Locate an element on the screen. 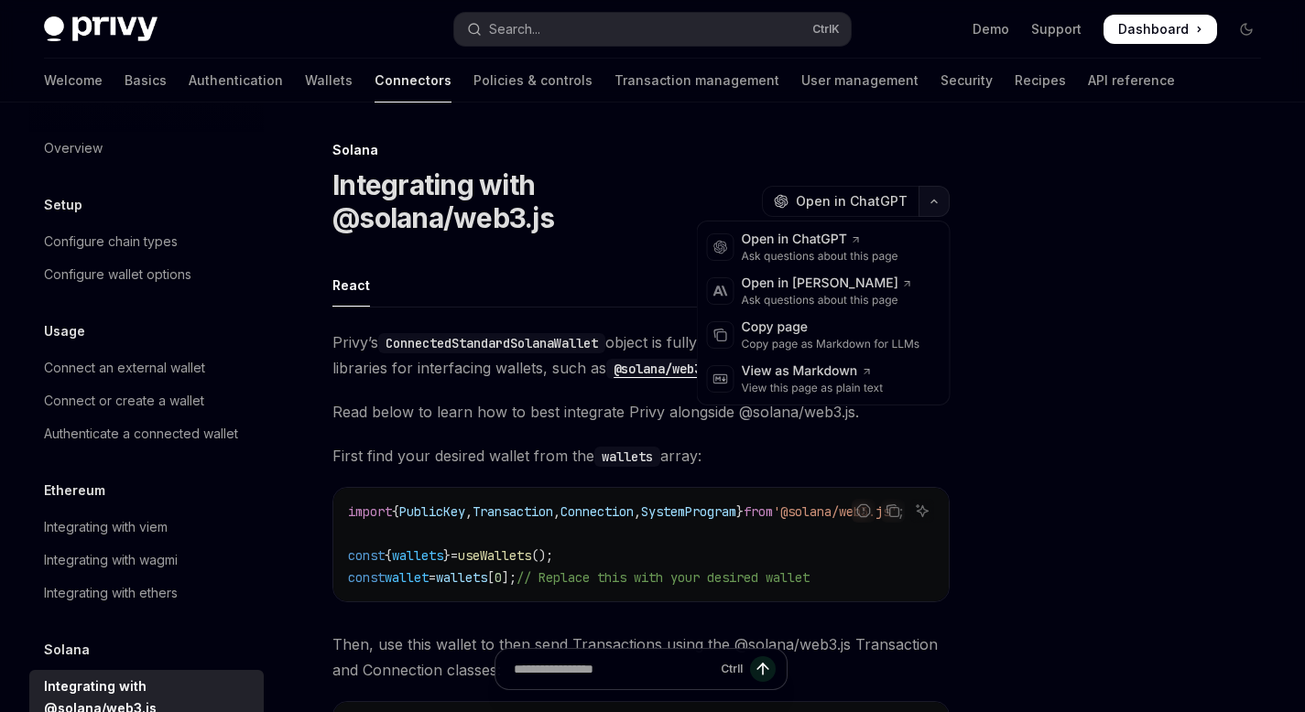  span: First find your desired wallet from the array: is located at coordinates (641, 456).